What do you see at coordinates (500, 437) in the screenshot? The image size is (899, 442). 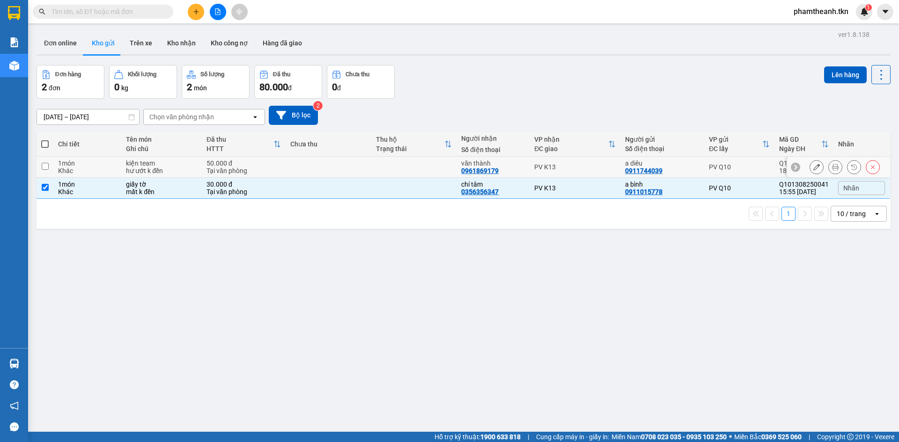 I see `strong: 1900 633 818` at bounding box center [500, 437].